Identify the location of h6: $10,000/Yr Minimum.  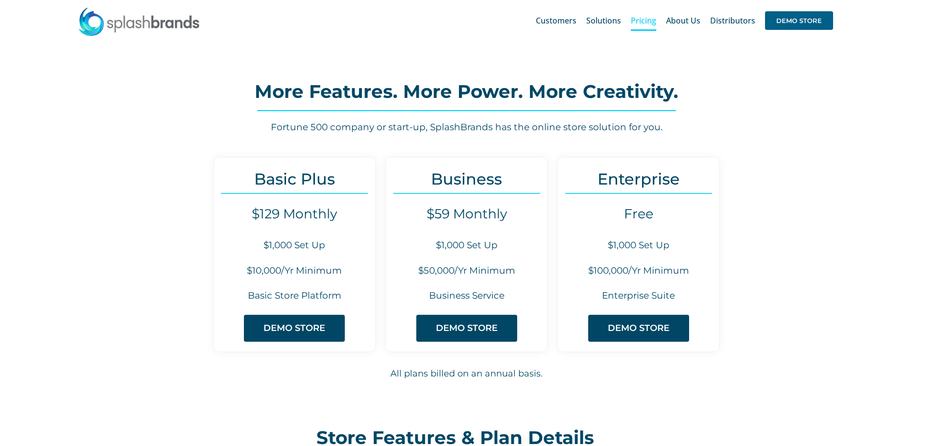
(294, 271).